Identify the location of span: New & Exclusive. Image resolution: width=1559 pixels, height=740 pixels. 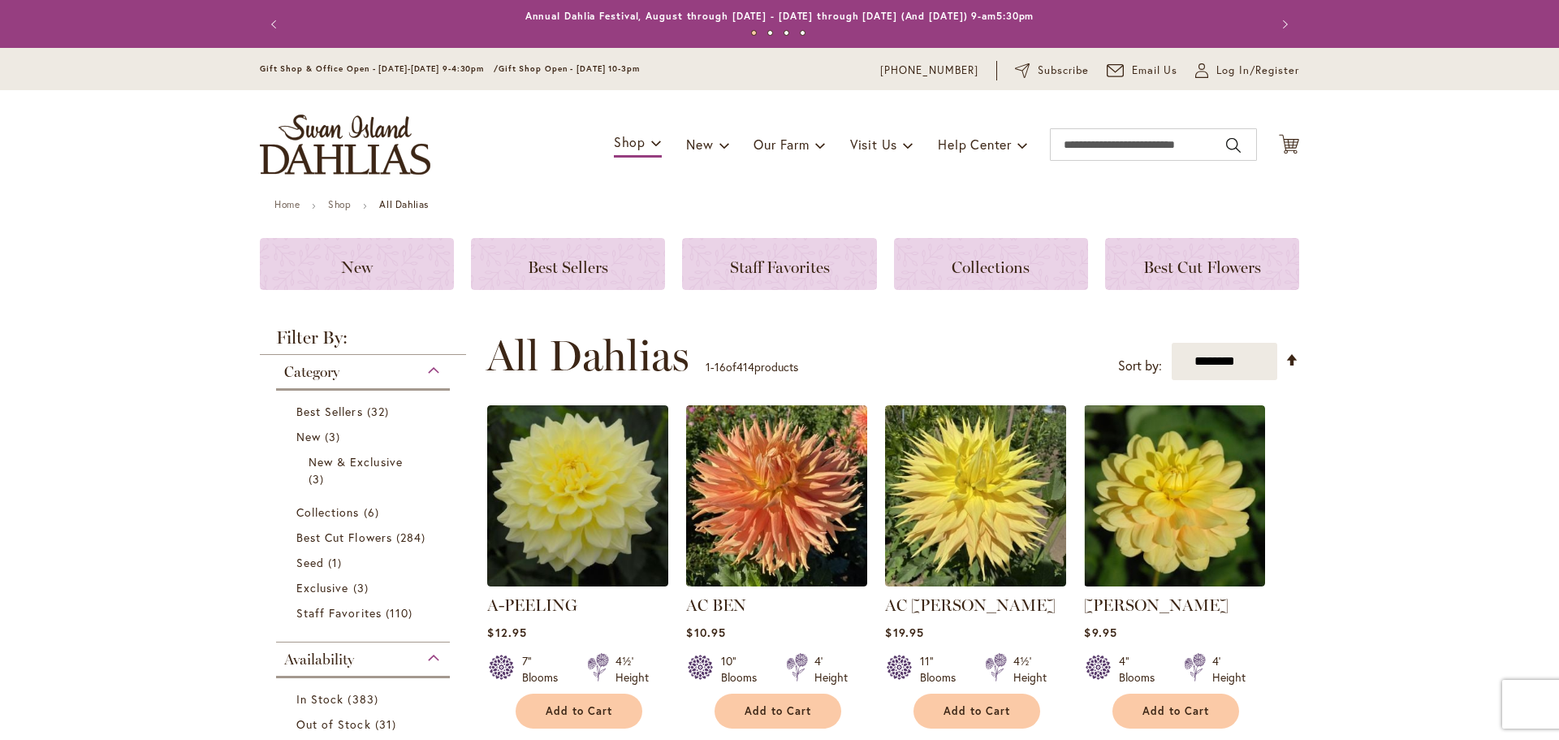
(356, 461).